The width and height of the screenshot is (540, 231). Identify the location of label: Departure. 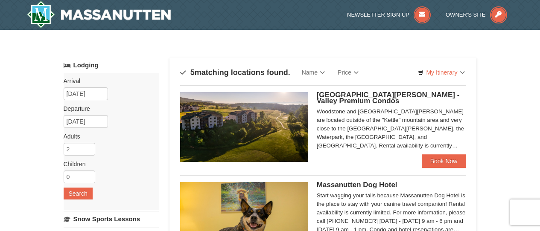
(108, 109).